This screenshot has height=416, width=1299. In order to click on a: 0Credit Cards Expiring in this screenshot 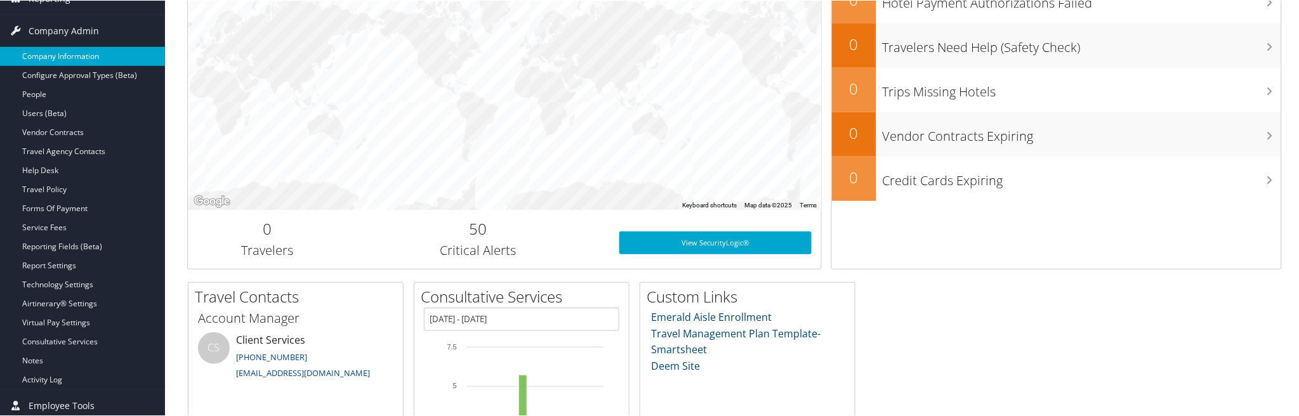, I will do `click(1057, 178)`.